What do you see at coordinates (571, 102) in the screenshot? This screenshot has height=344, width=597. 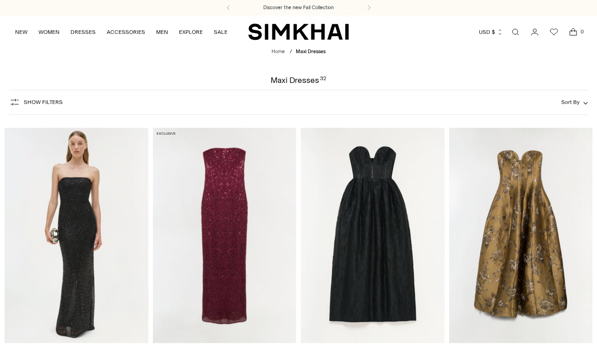 I see `span: Sort By` at bounding box center [571, 102].